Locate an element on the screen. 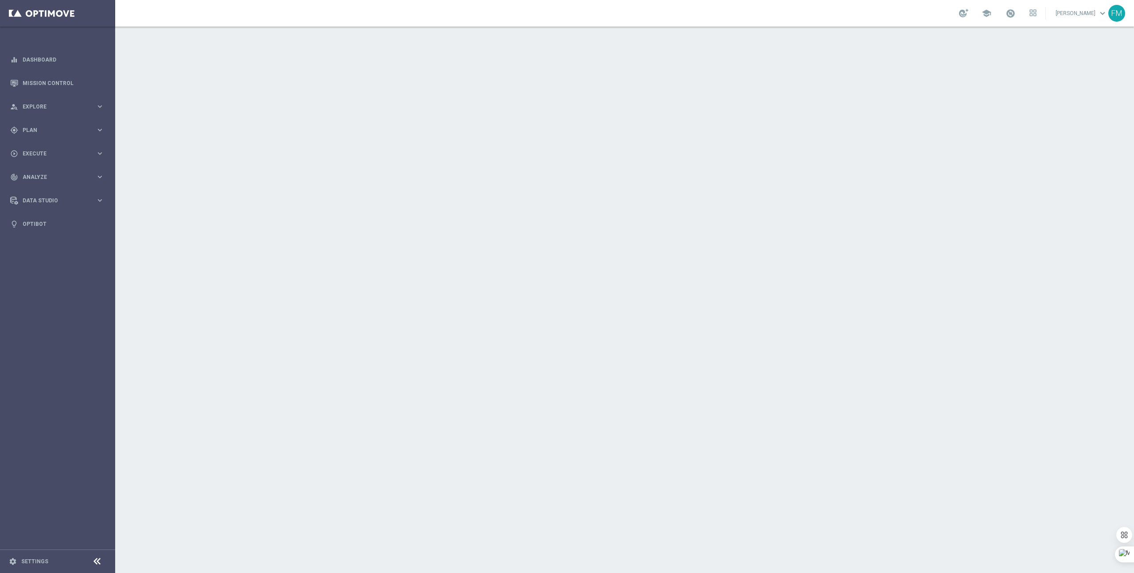 The image size is (1134, 573). div: track_changes Analyze keyboard_arrow_right is located at coordinates (57, 177).